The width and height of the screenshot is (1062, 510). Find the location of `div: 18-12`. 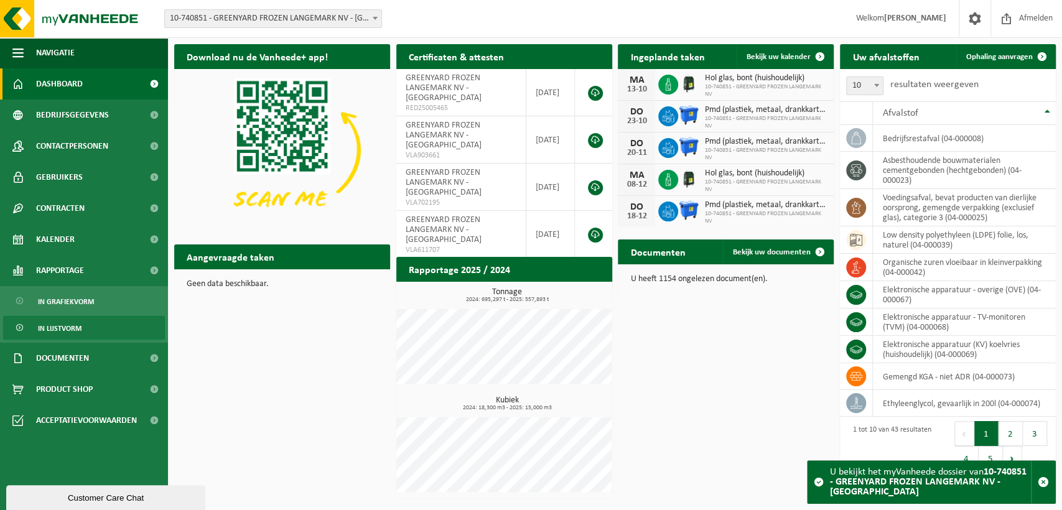

div: 18-12 is located at coordinates (636, 216).